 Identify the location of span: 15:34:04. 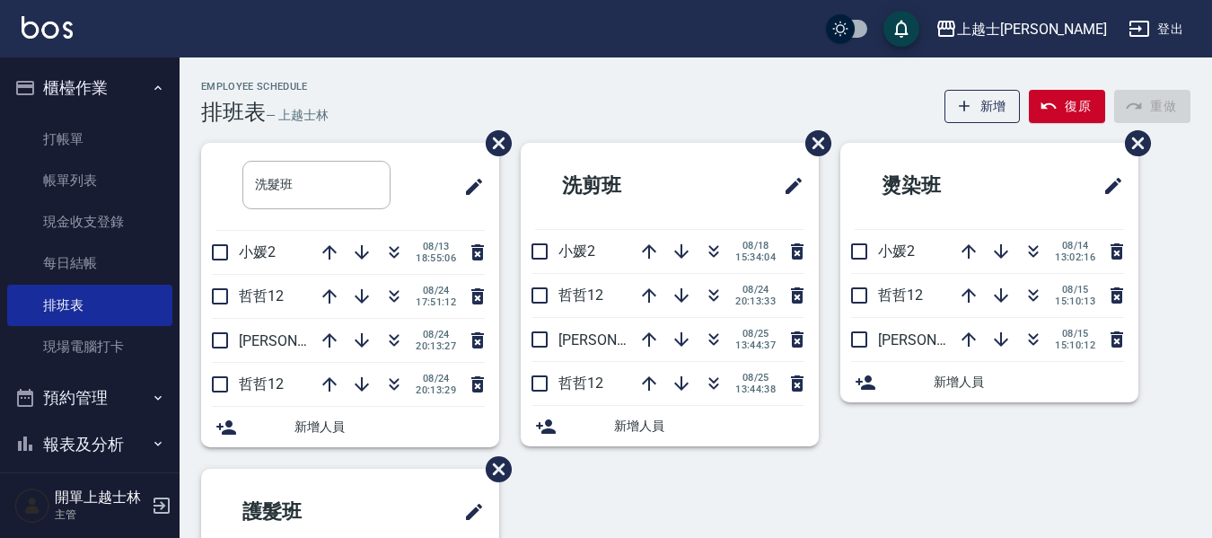
(755, 257).